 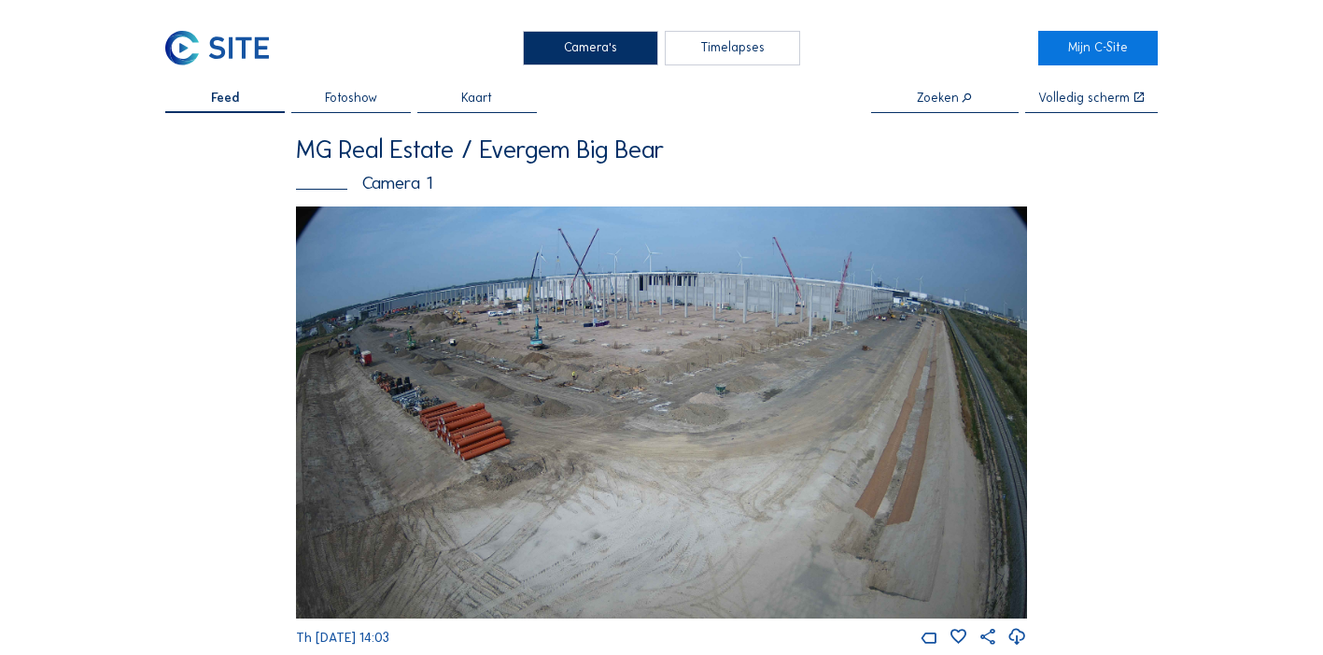 What do you see at coordinates (662, 148) in the screenshot?
I see `div: MG Real Estate / Evergem Big Bear` at bounding box center [662, 148].